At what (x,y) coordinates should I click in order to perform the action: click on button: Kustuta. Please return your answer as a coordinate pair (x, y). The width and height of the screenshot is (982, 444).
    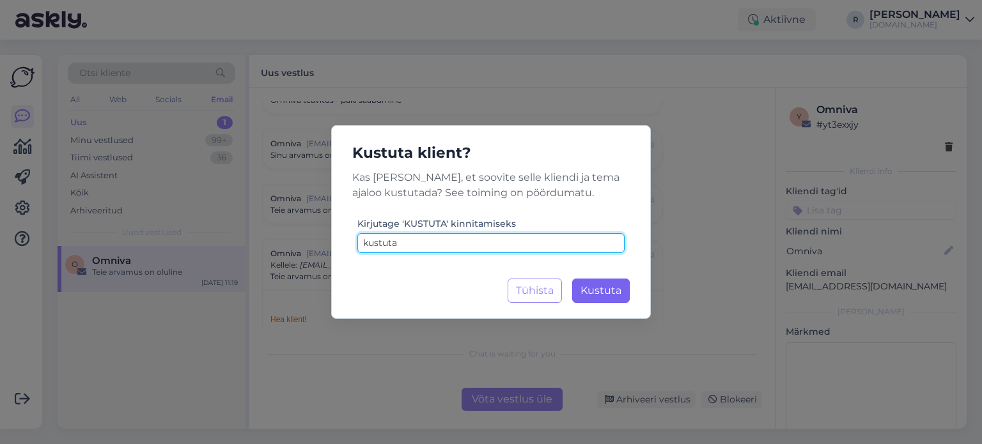
    Looking at the image, I should click on (601, 291).